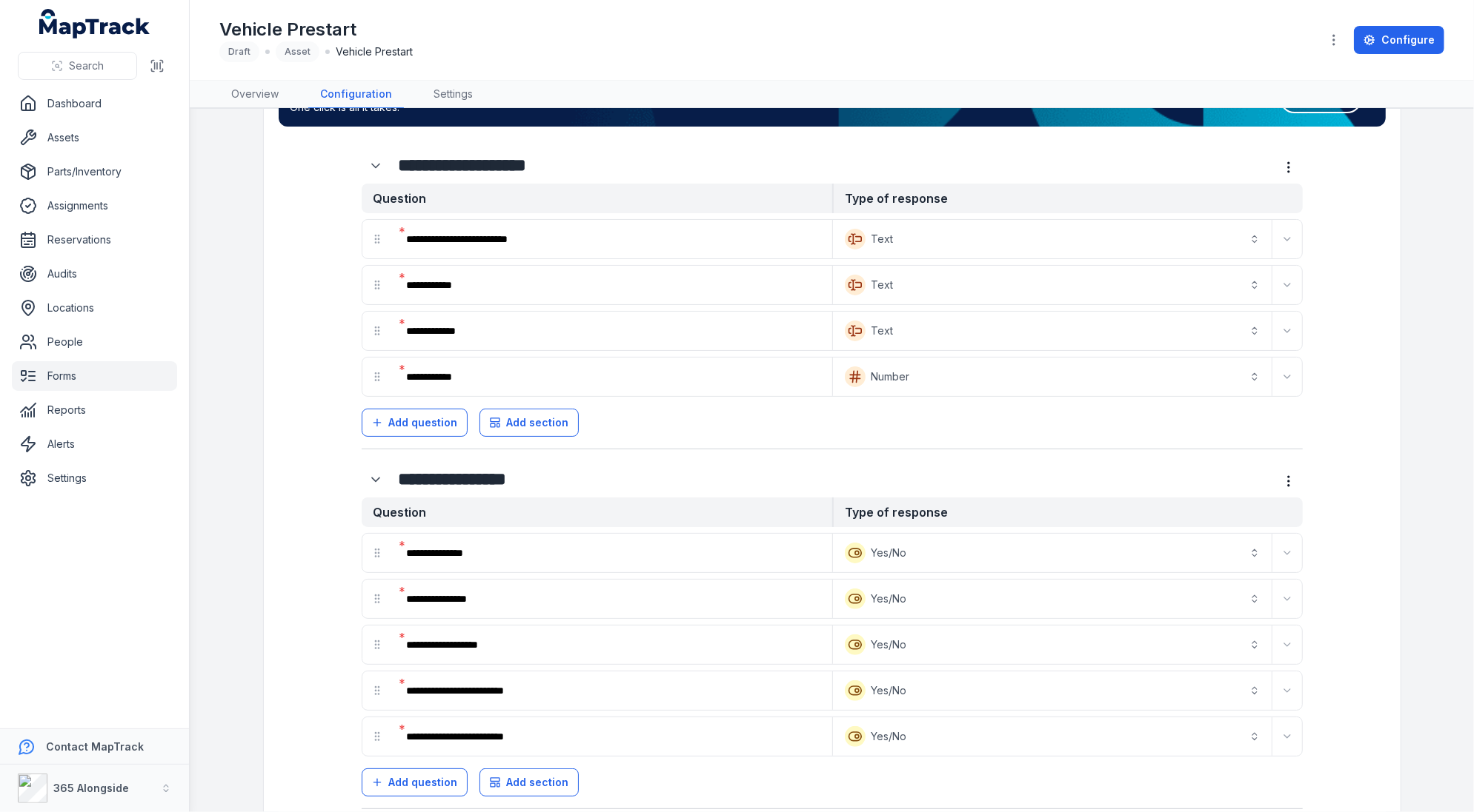  I want to click on span: Search, so click(86, 66).